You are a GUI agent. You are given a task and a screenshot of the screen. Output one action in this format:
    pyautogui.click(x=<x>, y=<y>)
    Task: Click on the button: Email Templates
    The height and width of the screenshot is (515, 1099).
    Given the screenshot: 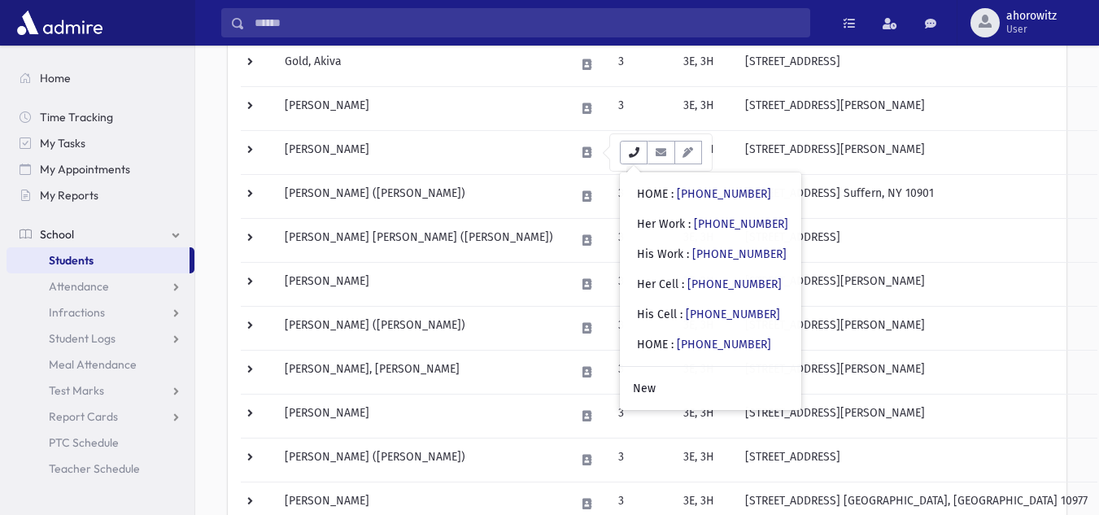 What is the action you would take?
    pyautogui.click(x=688, y=152)
    